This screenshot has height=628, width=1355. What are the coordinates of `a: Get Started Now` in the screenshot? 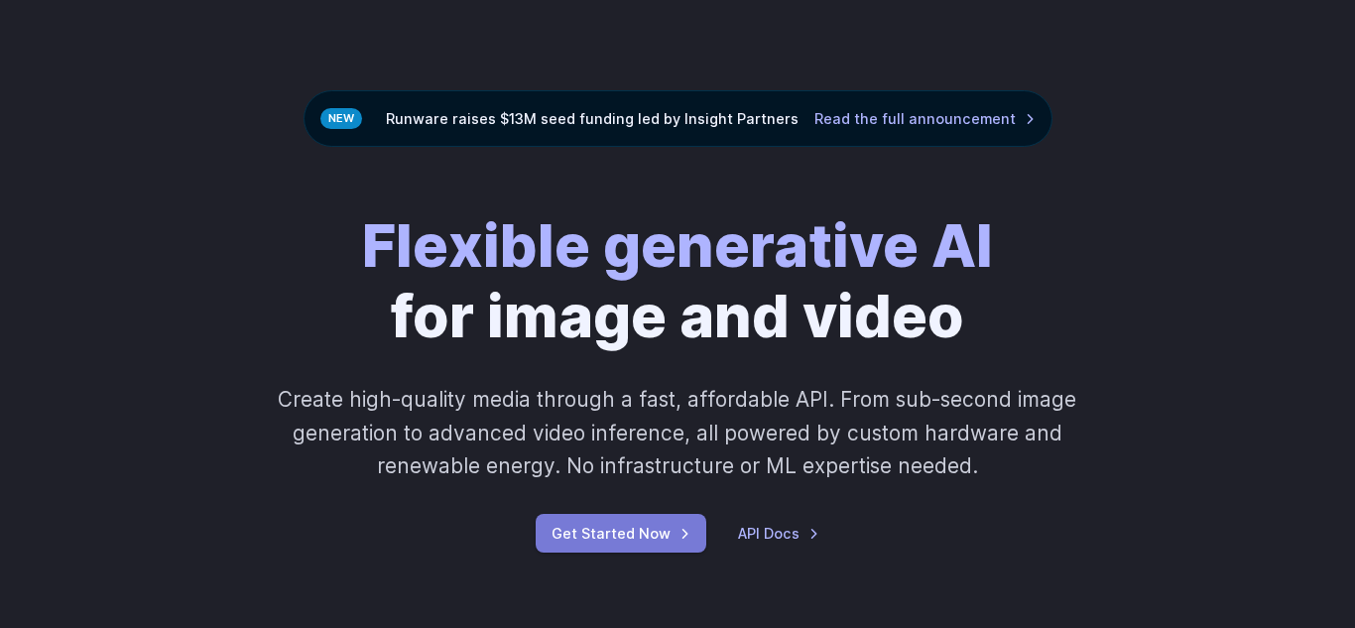 It's located at (621, 533).